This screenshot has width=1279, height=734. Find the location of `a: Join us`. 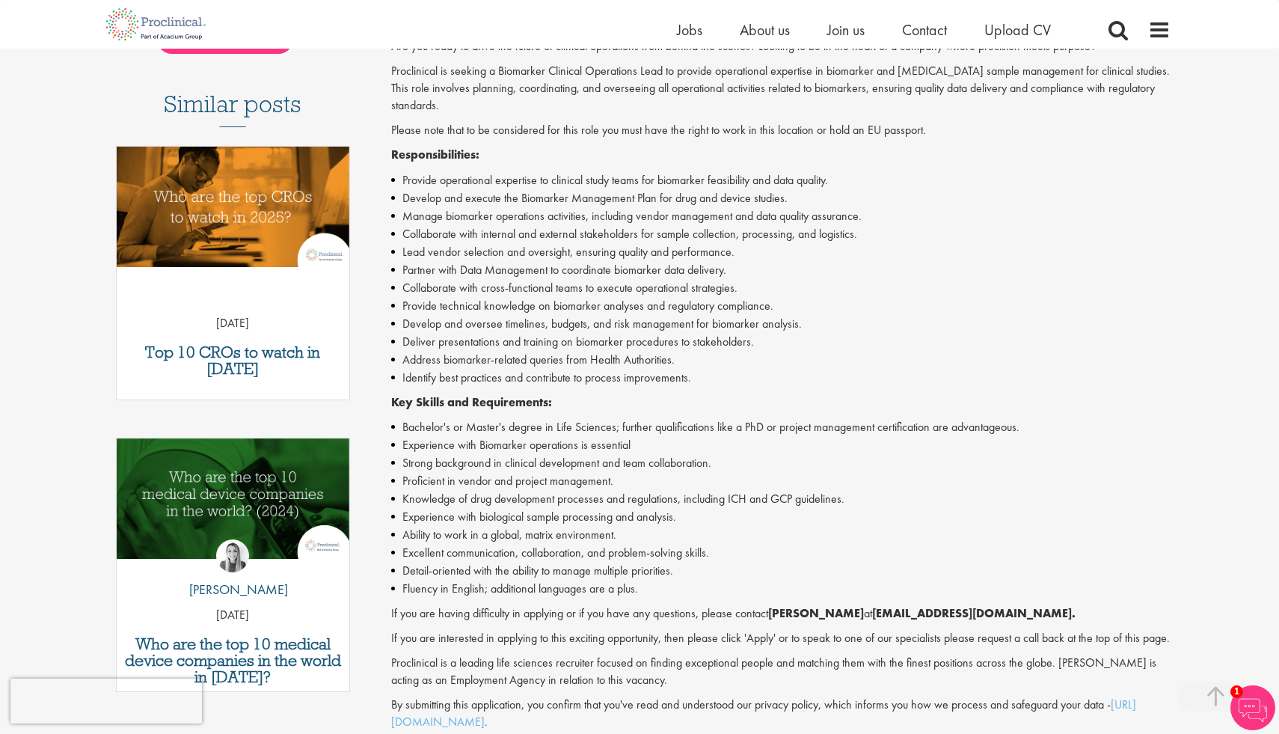

a: Join us is located at coordinates (846, 30).